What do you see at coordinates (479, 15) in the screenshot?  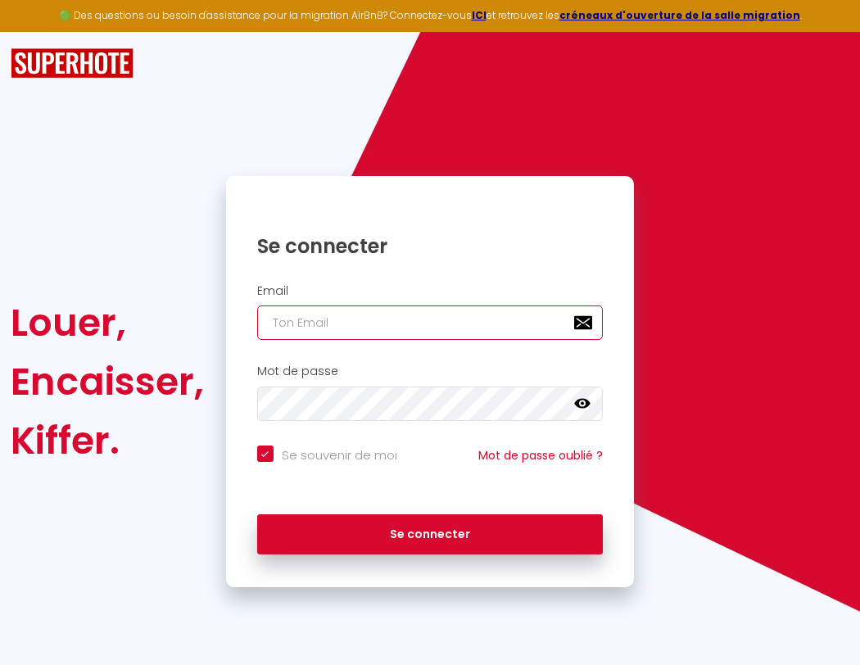 I see `strong: ICI` at bounding box center [479, 15].